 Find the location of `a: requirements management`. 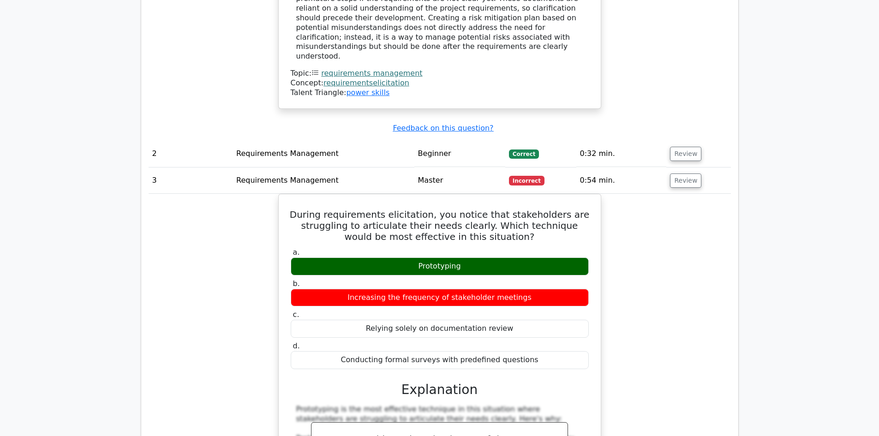

a: requirements management is located at coordinates (371, 73).